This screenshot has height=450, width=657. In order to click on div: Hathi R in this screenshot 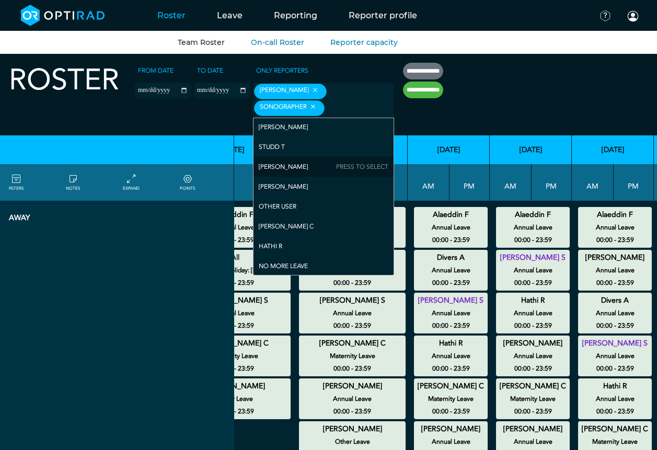, I will do `click(324, 246)`.